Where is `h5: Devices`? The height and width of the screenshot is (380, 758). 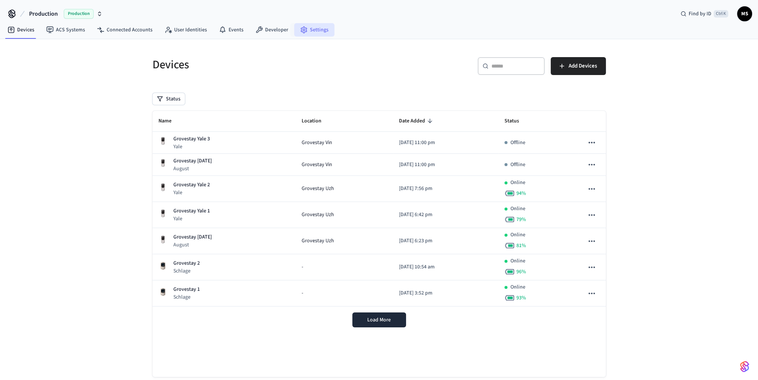
h5: Devices is located at coordinates (264, 65).